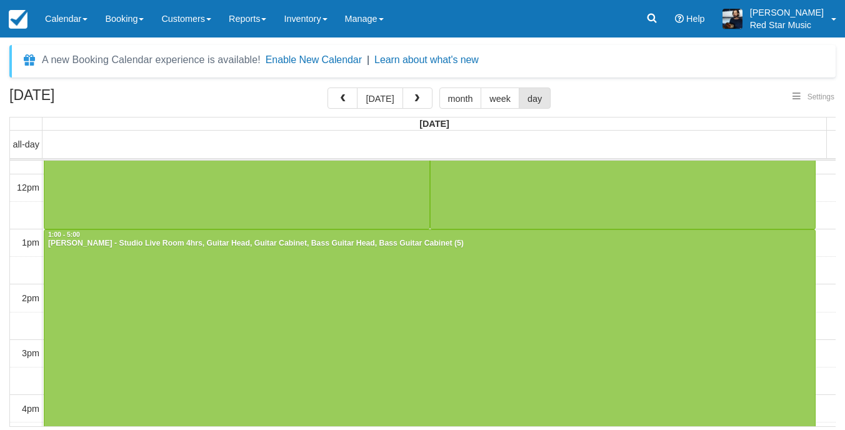 The width and height of the screenshot is (845, 430). I want to click on span: Help, so click(696, 19).